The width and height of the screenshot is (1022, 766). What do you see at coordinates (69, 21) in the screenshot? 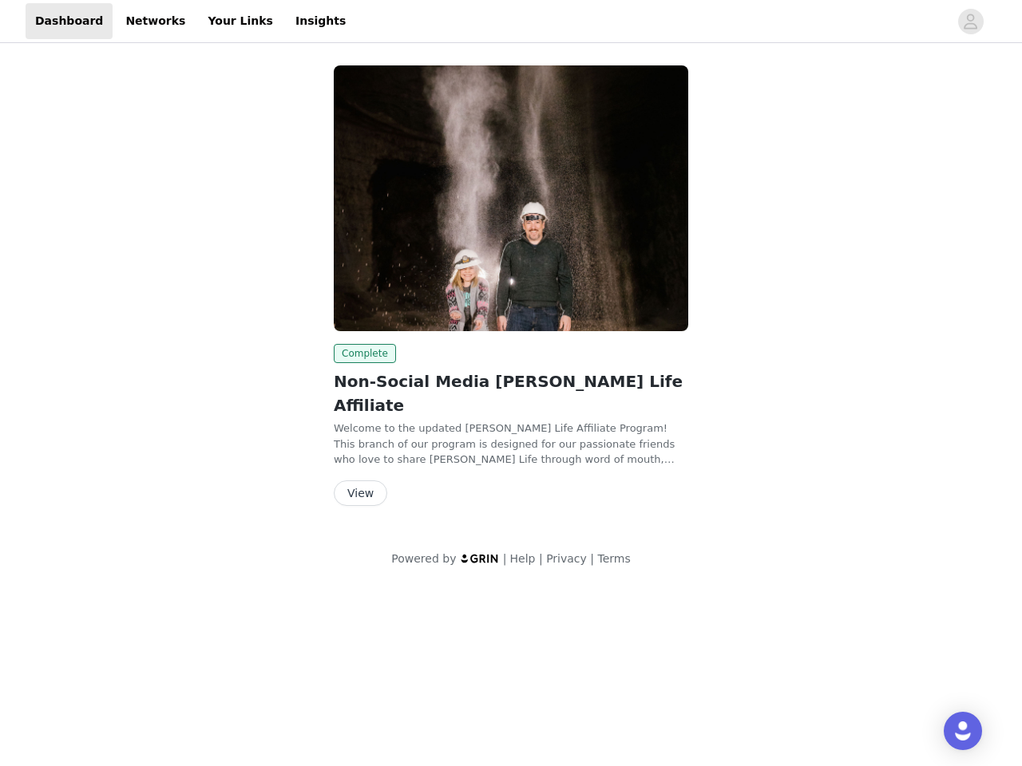
I see `a: Dashboard` at bounding box center [69, 21].